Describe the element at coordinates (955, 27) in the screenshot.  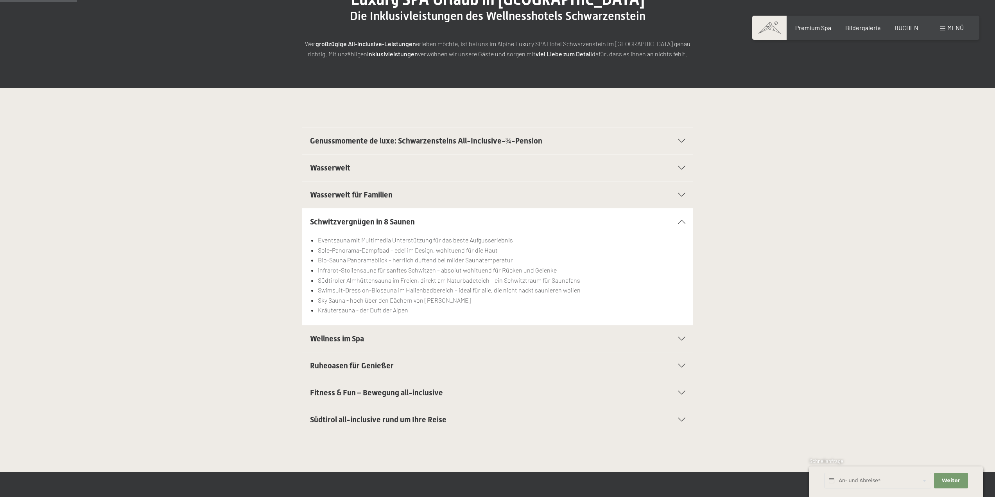
I see `span: Menü` at that location.